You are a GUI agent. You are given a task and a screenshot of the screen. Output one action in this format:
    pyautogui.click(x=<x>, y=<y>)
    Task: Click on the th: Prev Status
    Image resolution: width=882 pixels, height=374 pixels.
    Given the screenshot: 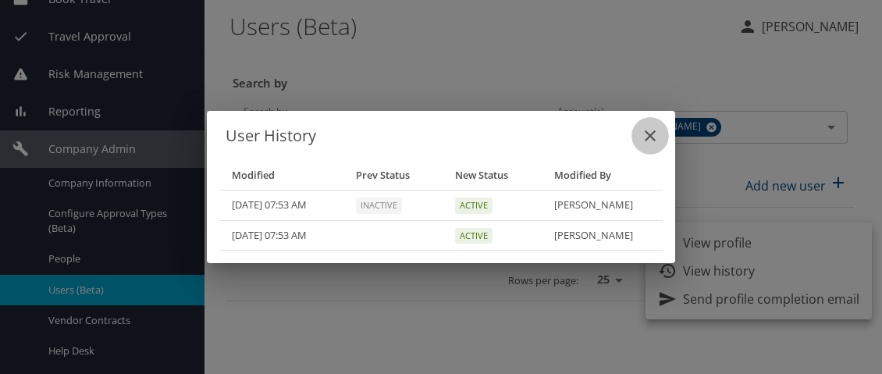 What is the action you would take?
    pyautogui.click(x=393, y=176)
    